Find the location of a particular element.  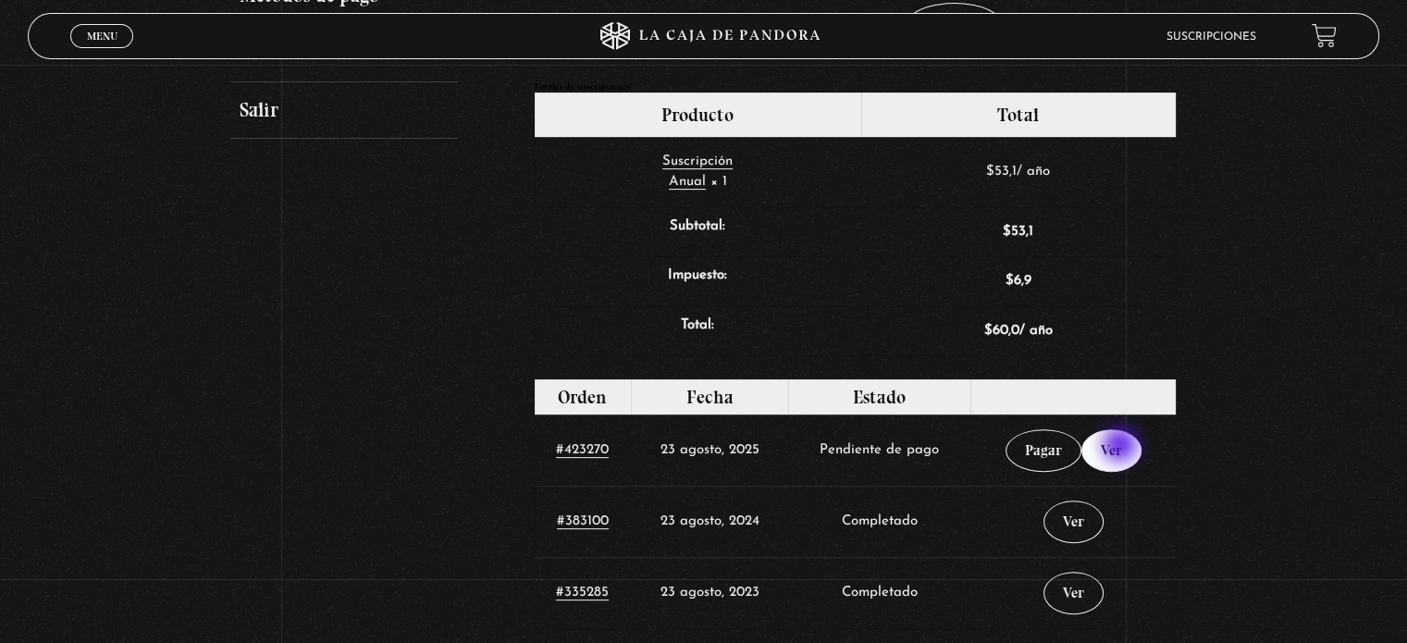

span: 60,0 is located at coordinates (1002, 330).